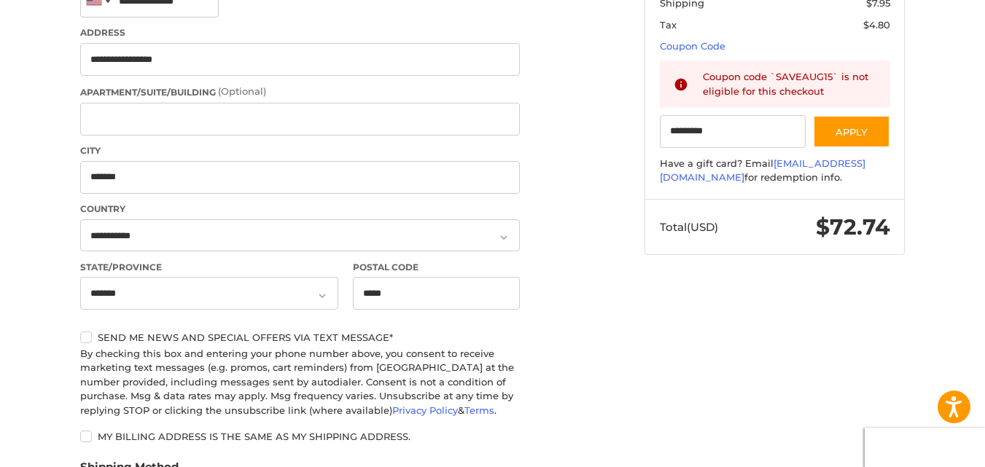 This screenshot has width=985, height=467. Describe the element at coordinates (300, 33) in the screenshot. I see `label: Address` at that location.